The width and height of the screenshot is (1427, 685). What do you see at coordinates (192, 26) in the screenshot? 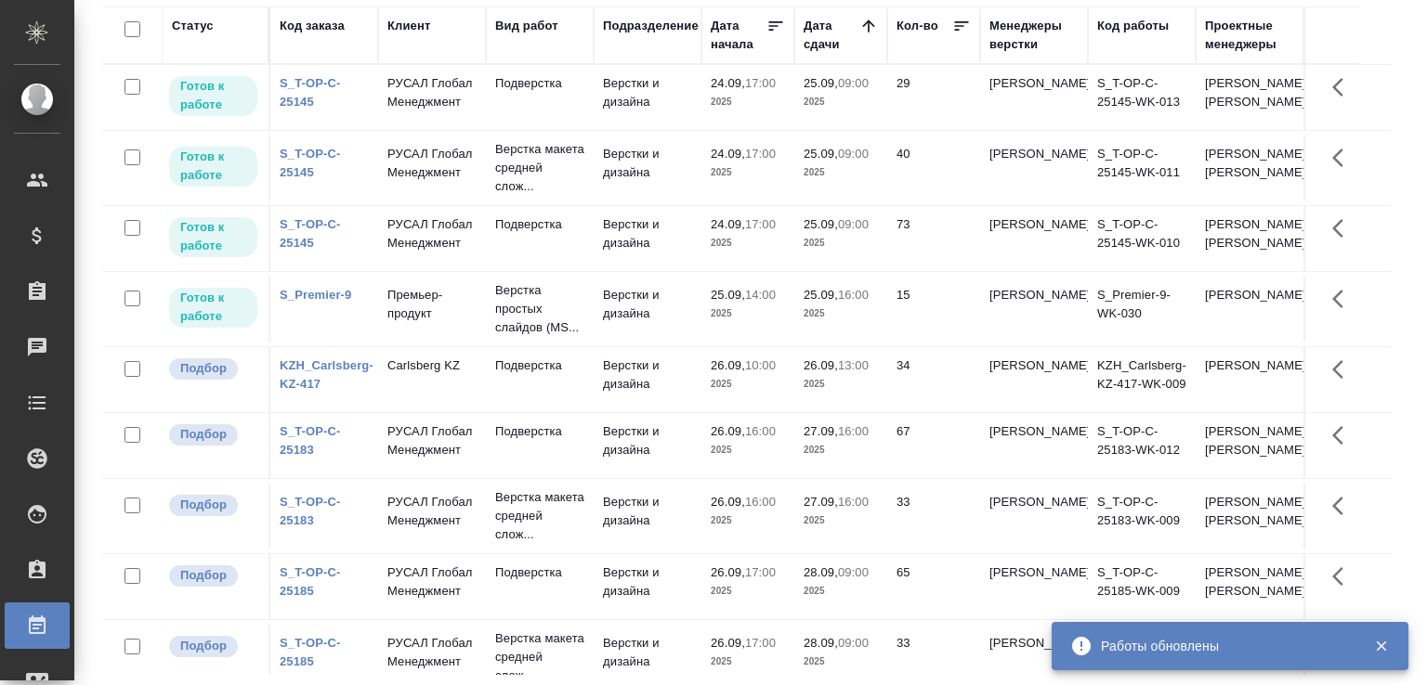
I see `div: Статус` at bounding box center [192, 26].